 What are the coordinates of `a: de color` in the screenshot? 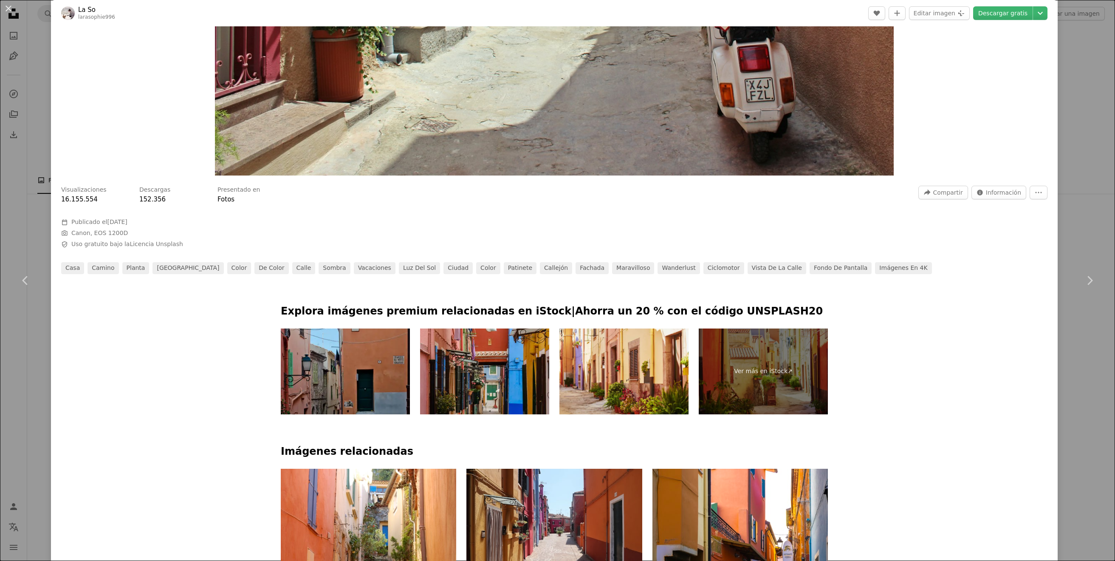 It's located at (271, 268).